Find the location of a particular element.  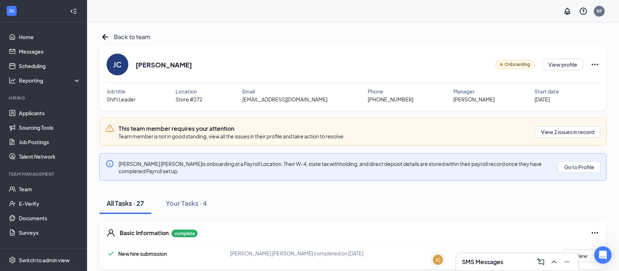

a: Surveys is located at coordinates (50, 233).